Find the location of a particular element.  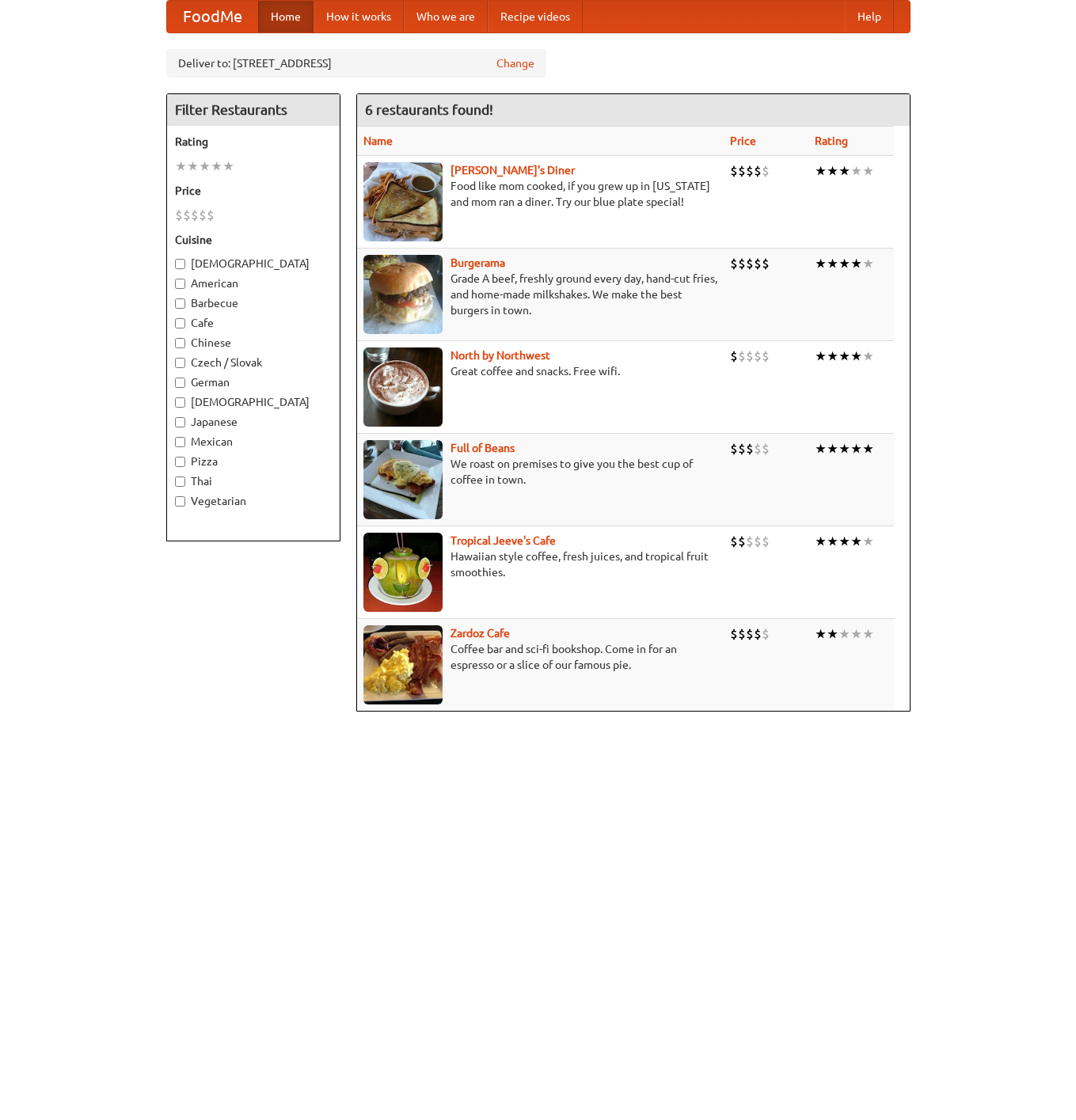

input: Czech / Slovak is located at coordinates (179, 363).